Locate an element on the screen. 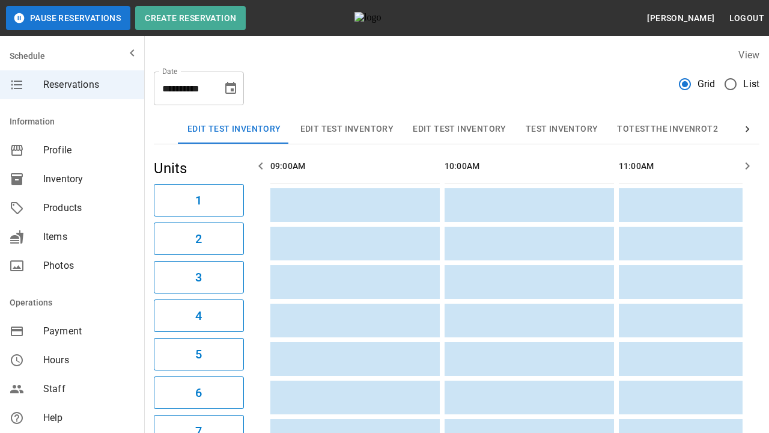 The height and width of the screenshot is (433, 769). span: Inventory is located at coordinates (89, 179).